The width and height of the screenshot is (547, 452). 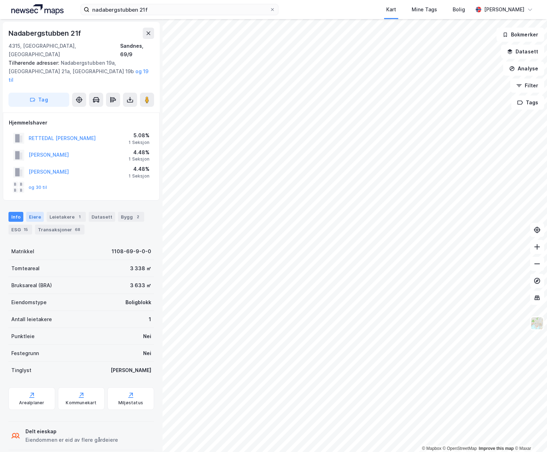 What do you see at coordinates (524, 69) in the screenshot?
I see `button: Analyse` at bounding box center [524, 69].